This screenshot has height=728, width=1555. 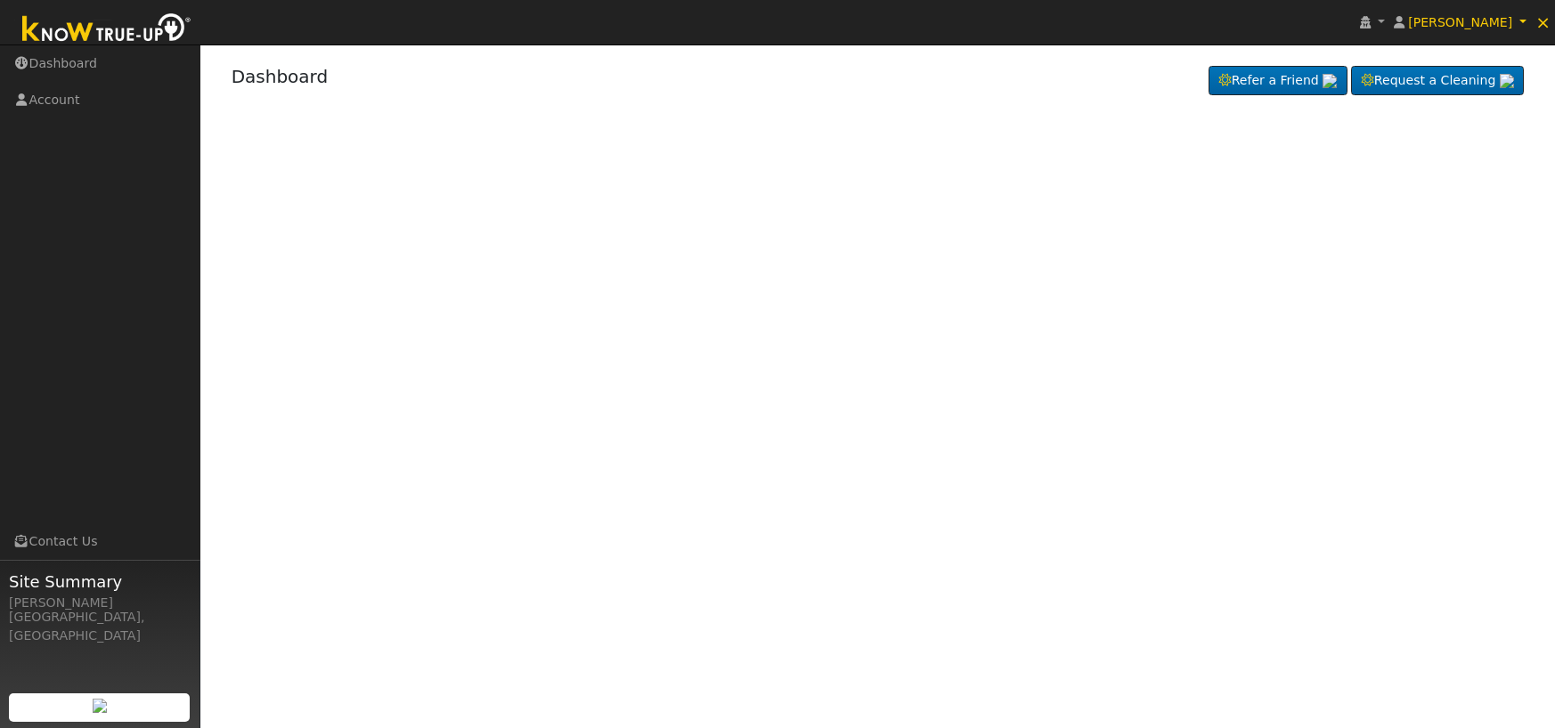 I want to click on img: Know True-Up, so click(x=107, y=29).